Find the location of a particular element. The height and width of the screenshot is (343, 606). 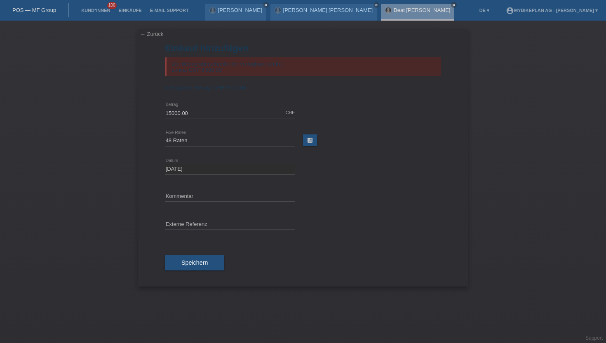

a: DE ▾ is located at coordinates (484, 10).